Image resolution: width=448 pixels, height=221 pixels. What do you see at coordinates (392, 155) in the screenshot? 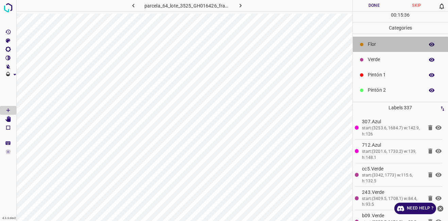
I see `div: start:(3201.6, 1730.2) w:139, h:148.1` at bounding box center [392, 155].